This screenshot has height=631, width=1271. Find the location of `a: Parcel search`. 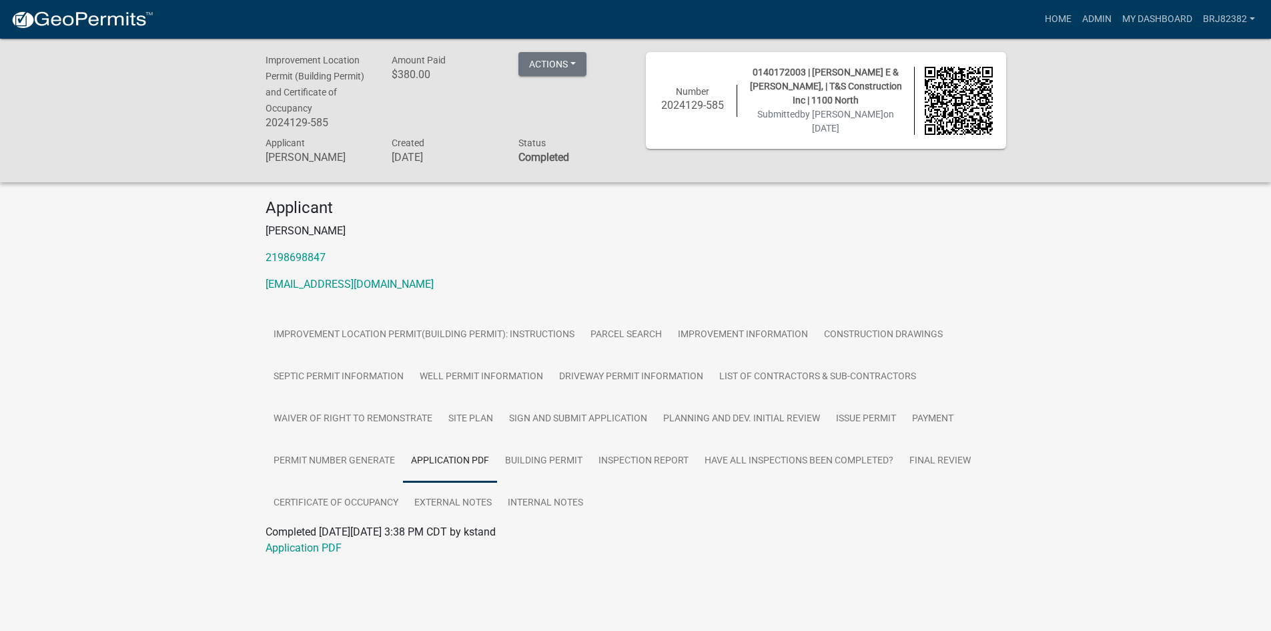

a: Parcel search is located at coordinates (626, 335).